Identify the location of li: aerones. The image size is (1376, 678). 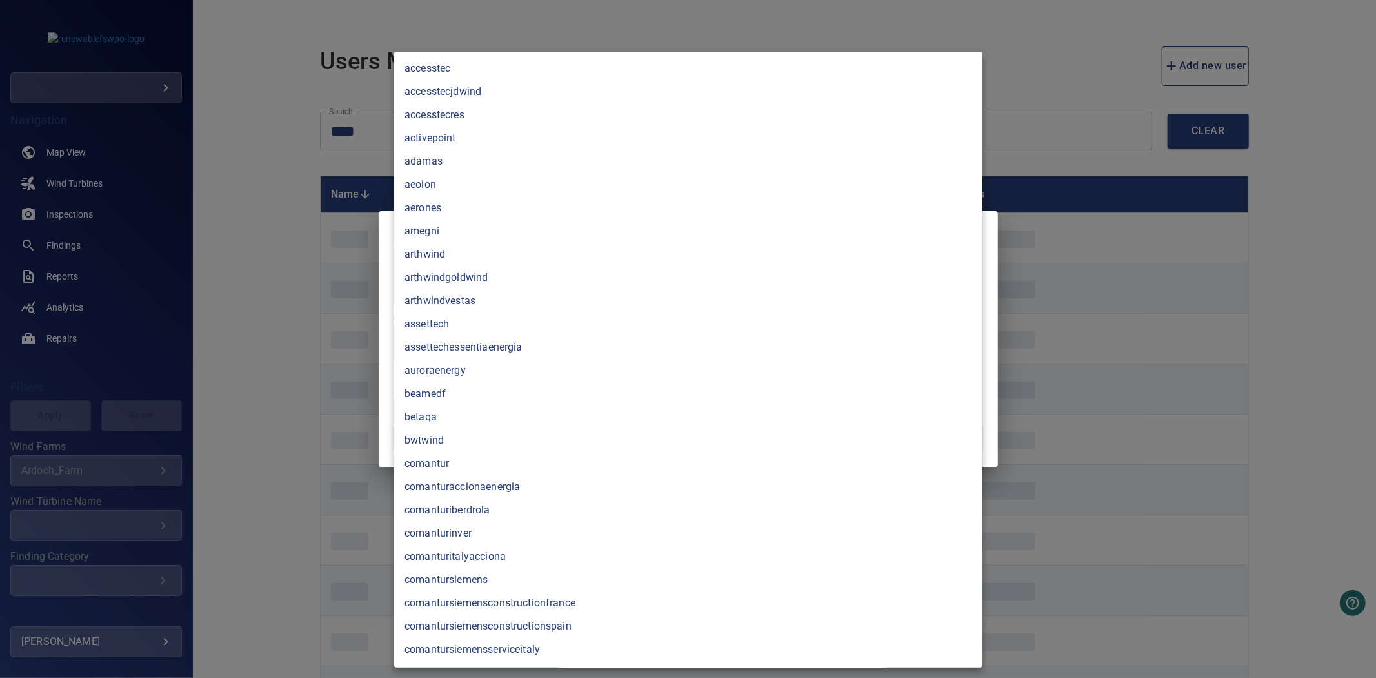
(689, 208).